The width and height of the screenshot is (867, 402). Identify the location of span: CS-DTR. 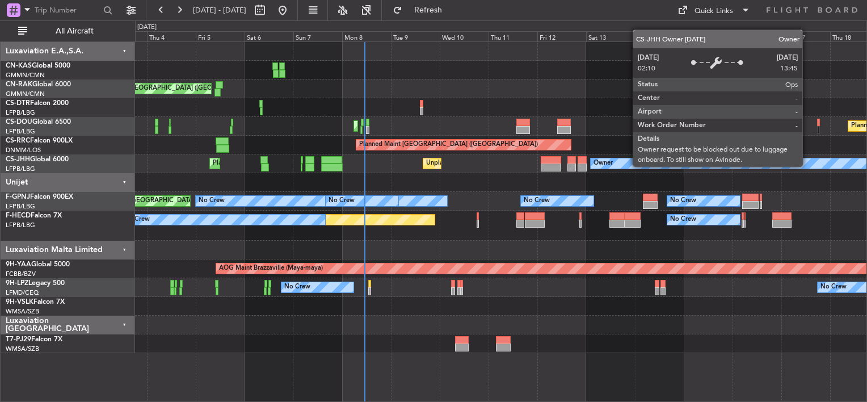
(18, 103).